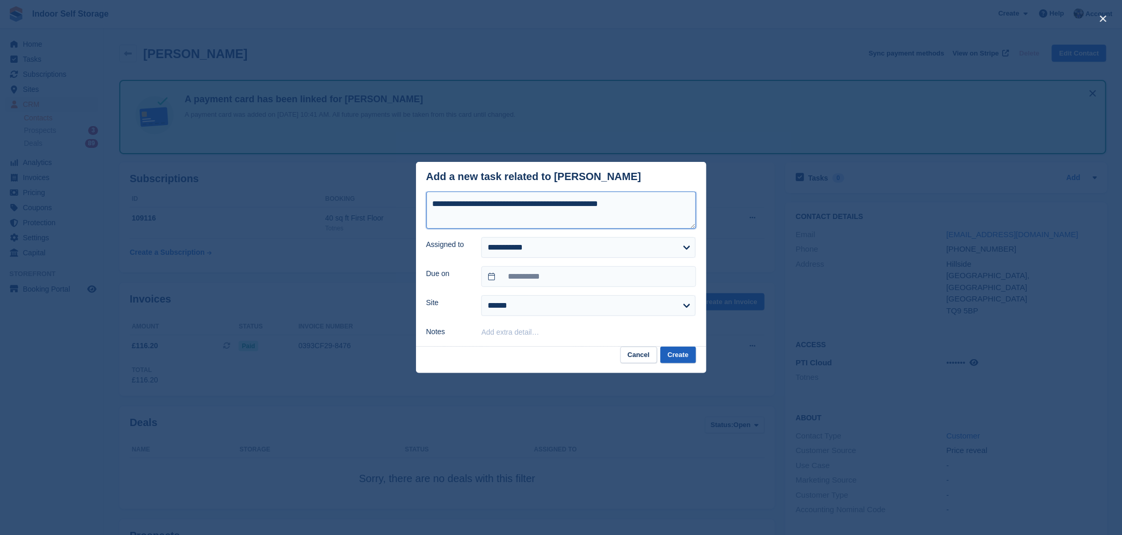 This screenshot has width=1122, height=535. I want to click on label: Due on, so click(448, 273).